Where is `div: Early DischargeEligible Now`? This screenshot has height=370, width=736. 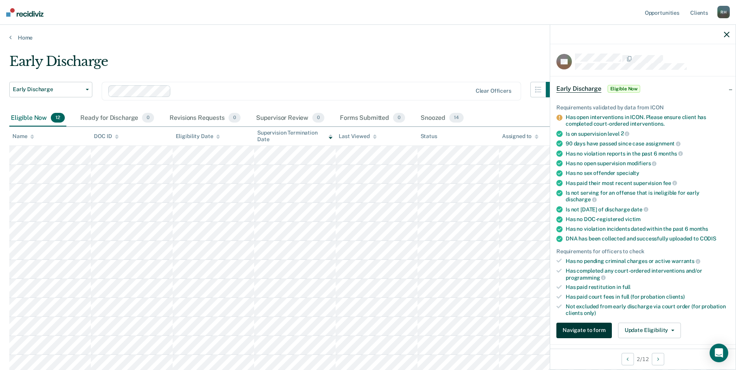 div: Early DischargeEligible Now is located at coordinates (643, 89).